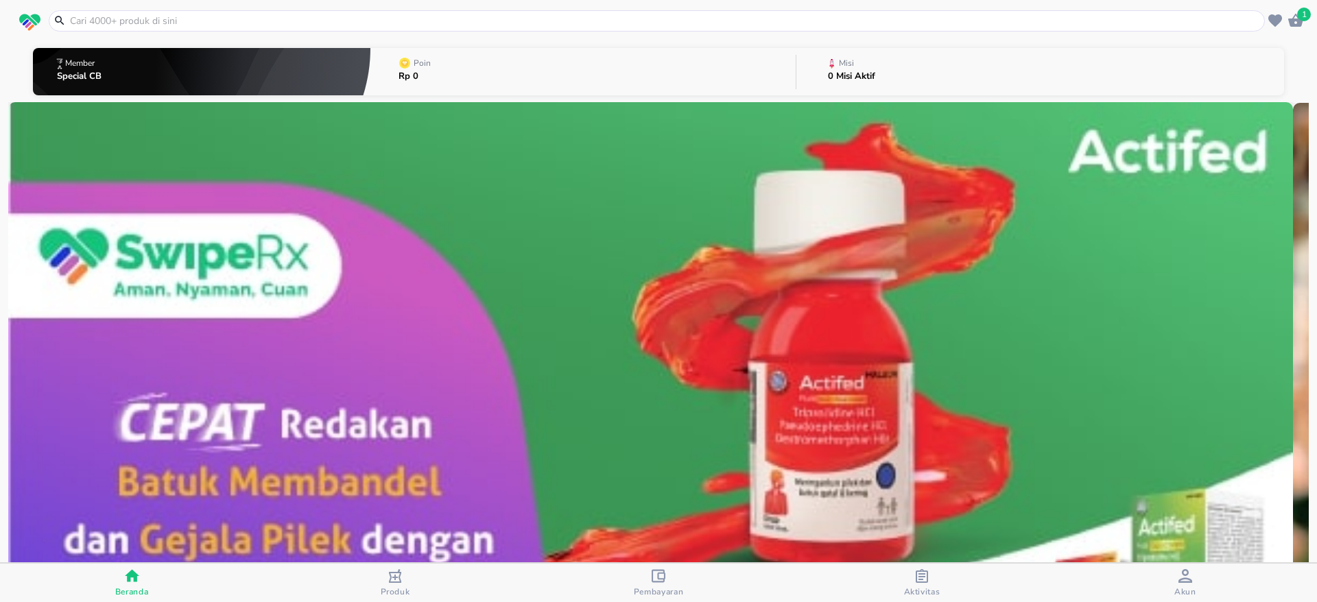  What do you see at coordinates (659, 583) in the screenshot?
I see `button: Pembayaran` at bounding box center [659, 583].